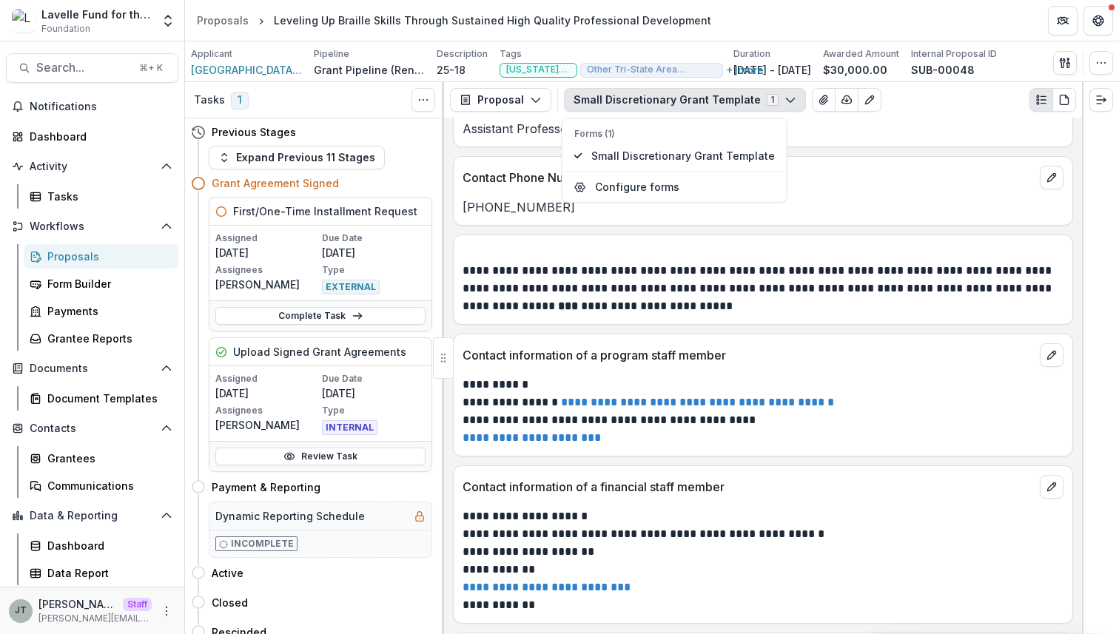 This screenshot has width=1119, height=634. I want to click on button: Proposal, so click(500, 100).